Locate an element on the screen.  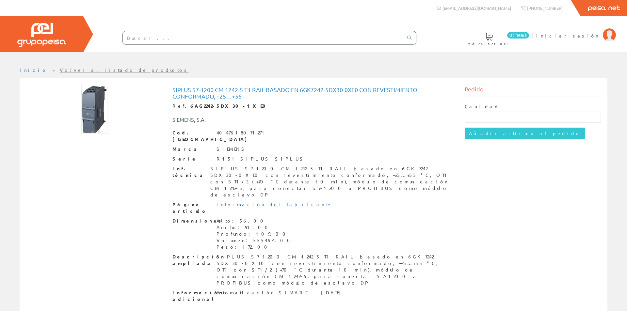
label: Cantidad is located at coordinates (482, 107).